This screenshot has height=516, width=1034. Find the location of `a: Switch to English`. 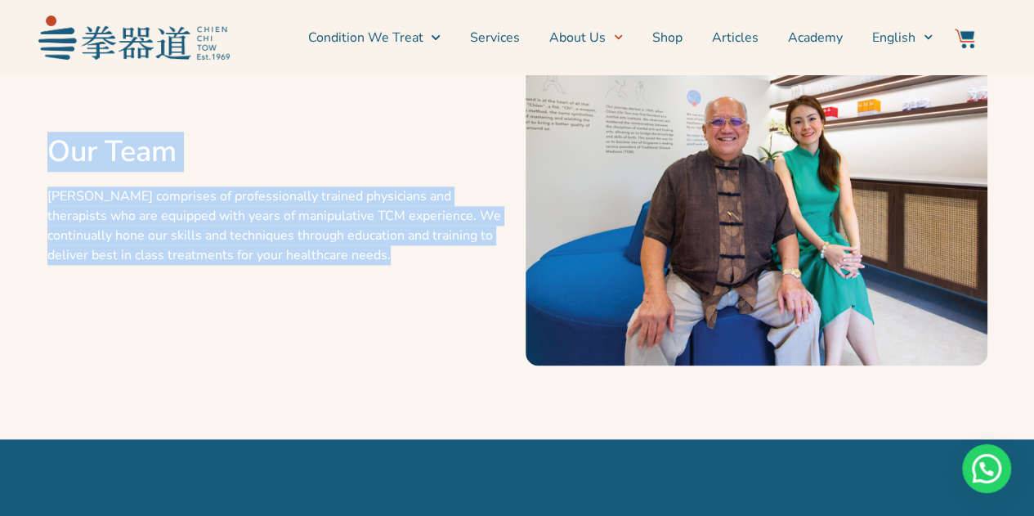

a: Switch to English is located at coordinates (903, 38).